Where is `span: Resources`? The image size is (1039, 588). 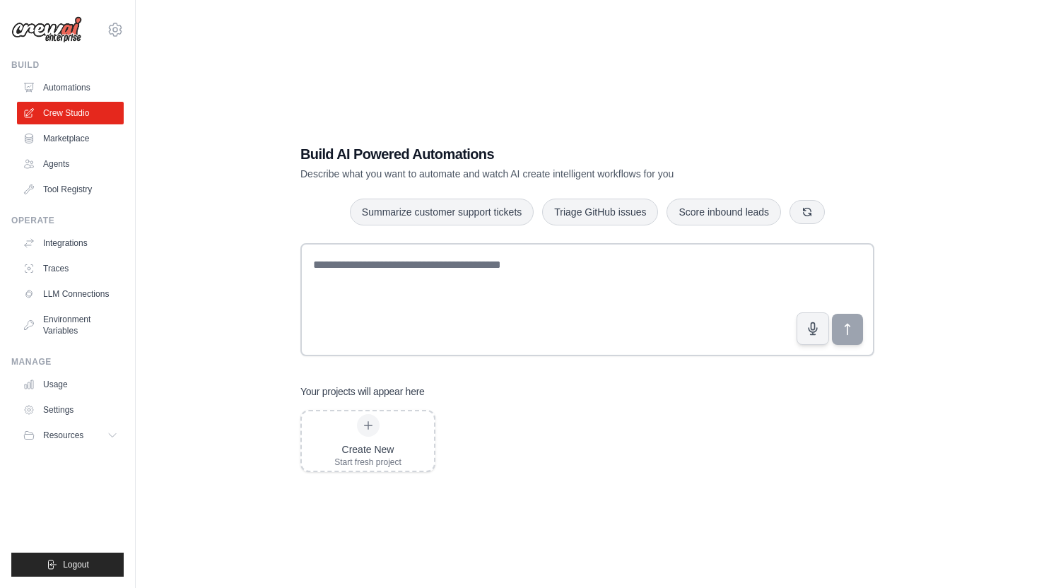
span: Resources is located at coordinates (63, 436).